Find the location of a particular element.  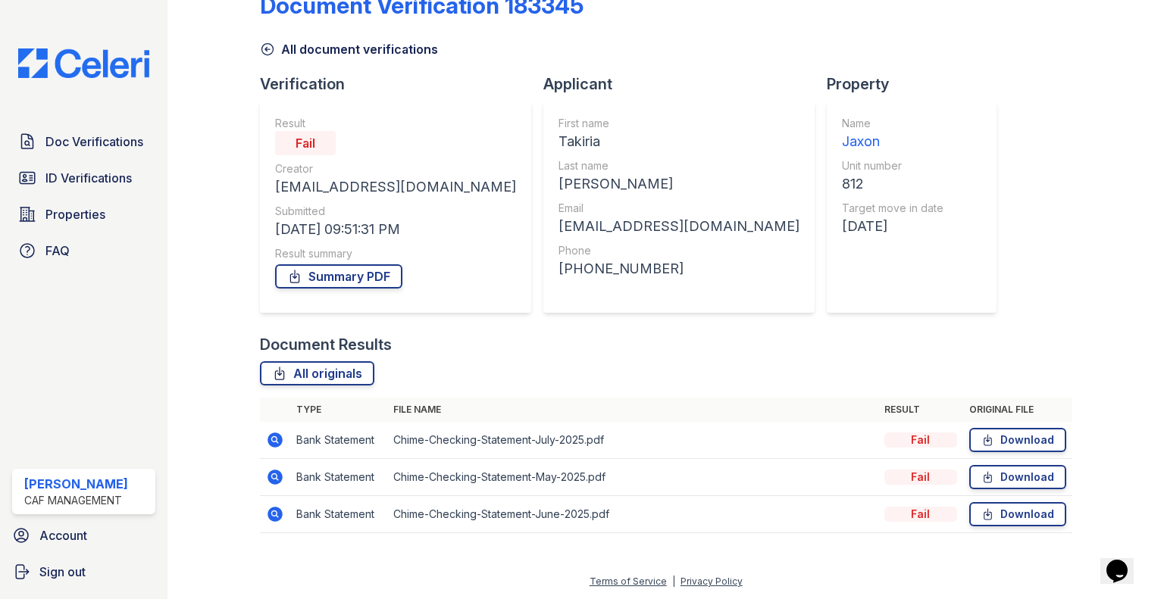

div: Property is located at coordinates (917, 84).